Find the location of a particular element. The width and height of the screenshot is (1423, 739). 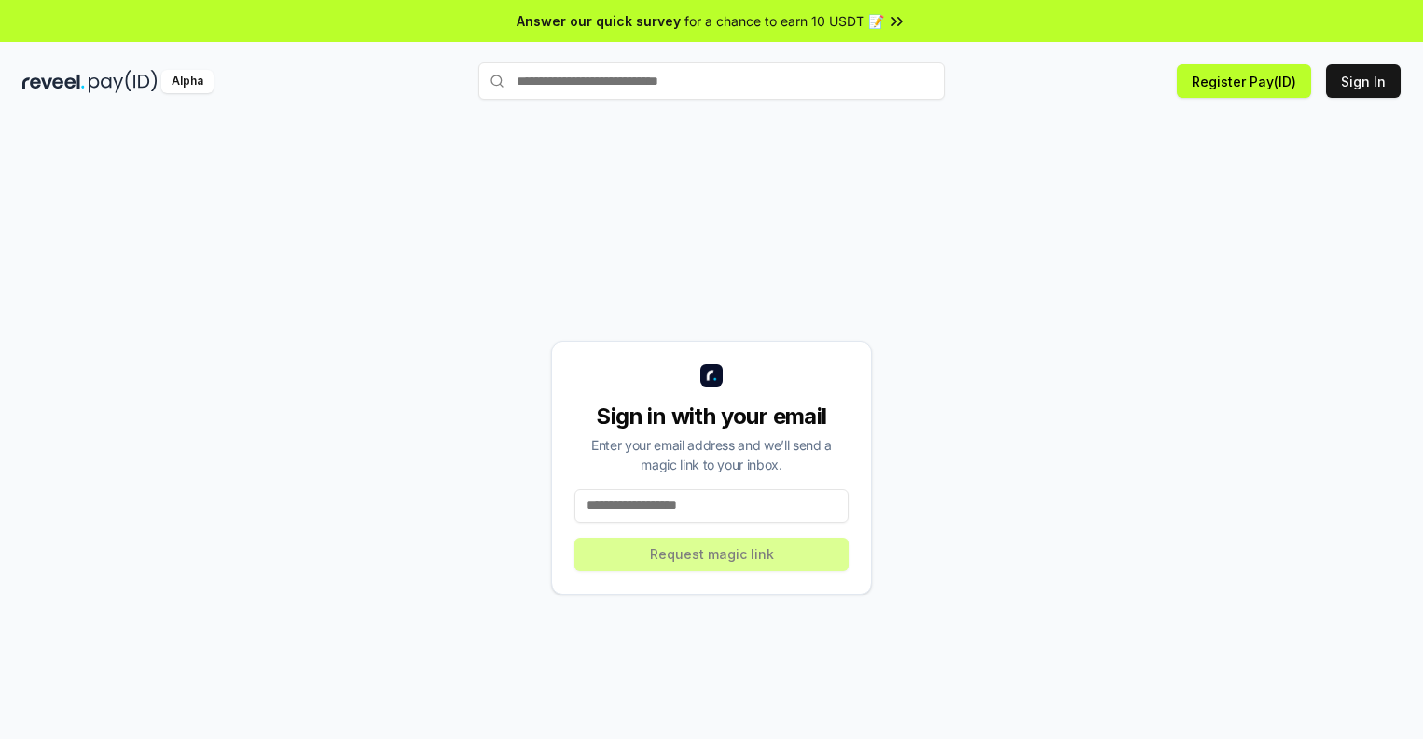

button: Sign In is located at coordinates (1363, 81).